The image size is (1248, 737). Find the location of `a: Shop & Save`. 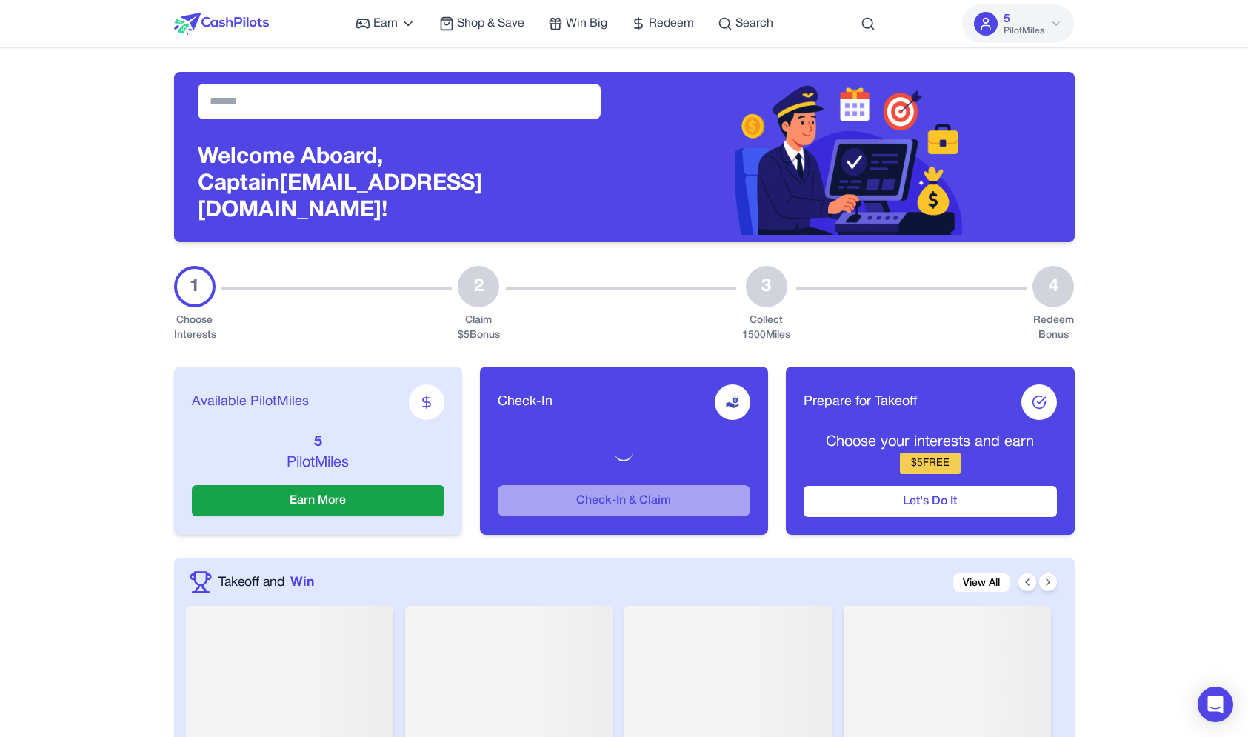

a: Shop & Save is located at coordinates (481, 24).